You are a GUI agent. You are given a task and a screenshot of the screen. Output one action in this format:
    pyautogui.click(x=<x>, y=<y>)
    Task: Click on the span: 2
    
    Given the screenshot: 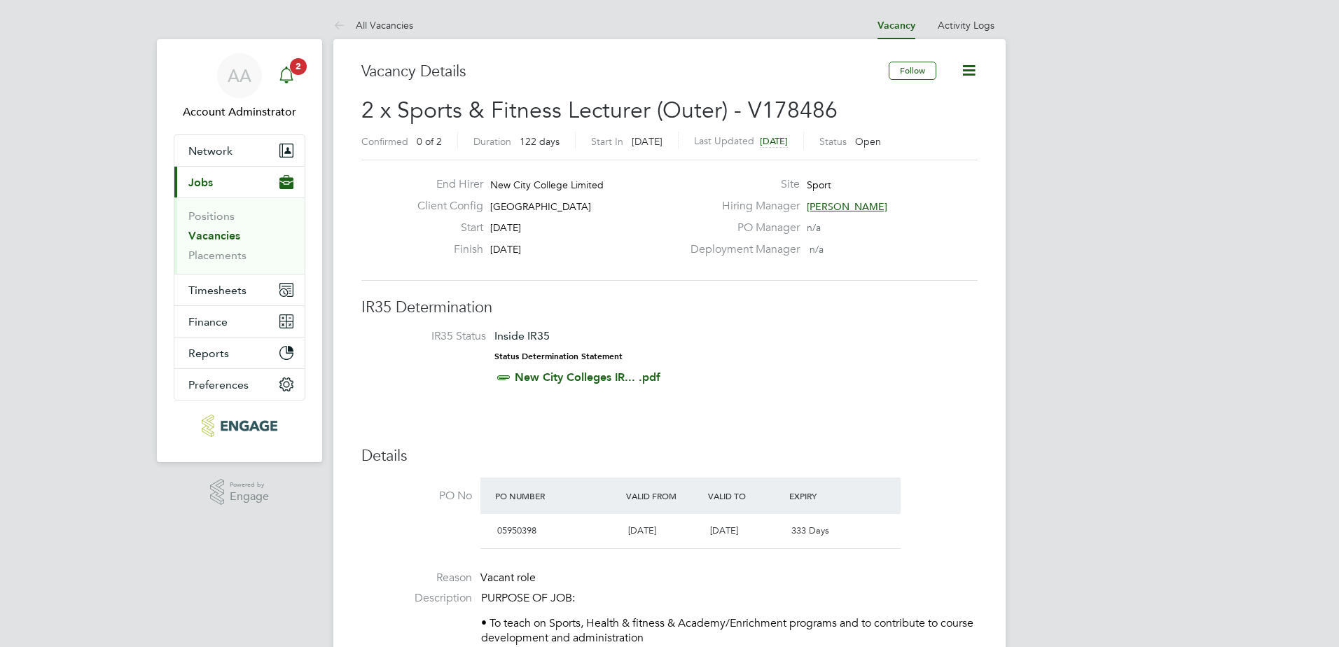 What is the action you would take?
    pyautogui.click(x=298, y=67)
    